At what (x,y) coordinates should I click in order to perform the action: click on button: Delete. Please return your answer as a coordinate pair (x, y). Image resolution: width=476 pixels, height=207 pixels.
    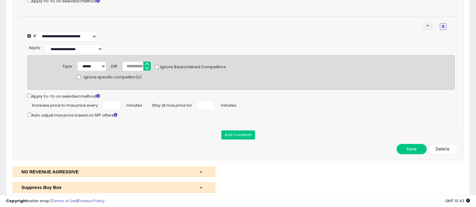
    Looking at the image, I should click on (443, 149).